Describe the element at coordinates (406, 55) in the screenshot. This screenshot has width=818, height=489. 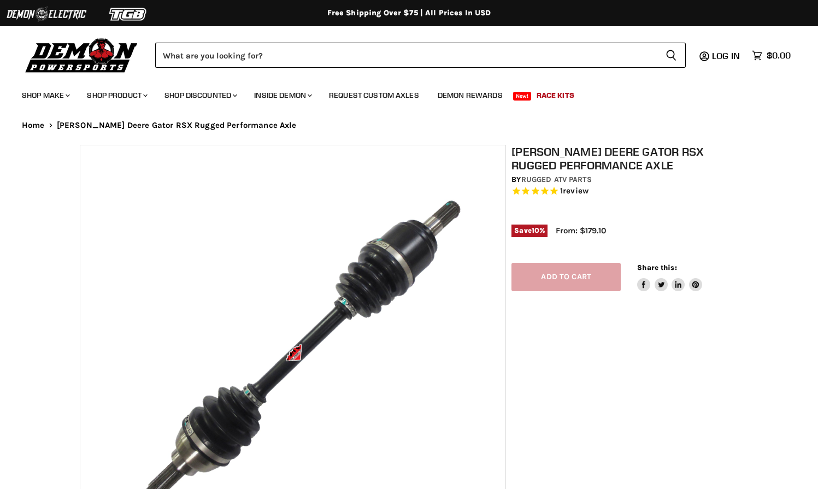
I see `input: Search` at that location.